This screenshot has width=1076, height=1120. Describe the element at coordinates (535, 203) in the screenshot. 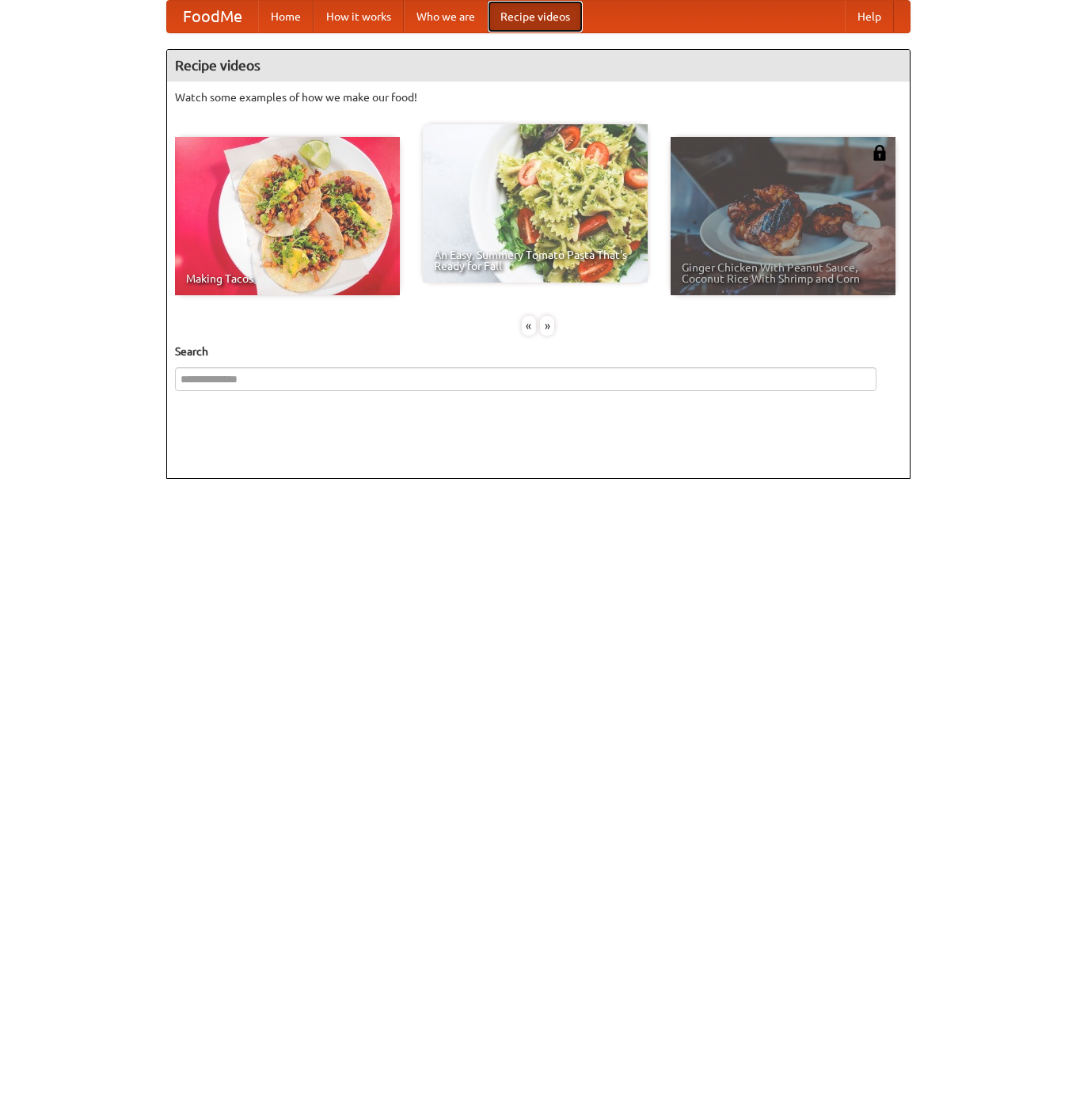

I see `a: An Easy, Summery Tomato Pasta That's Ready for Fall` at that location.